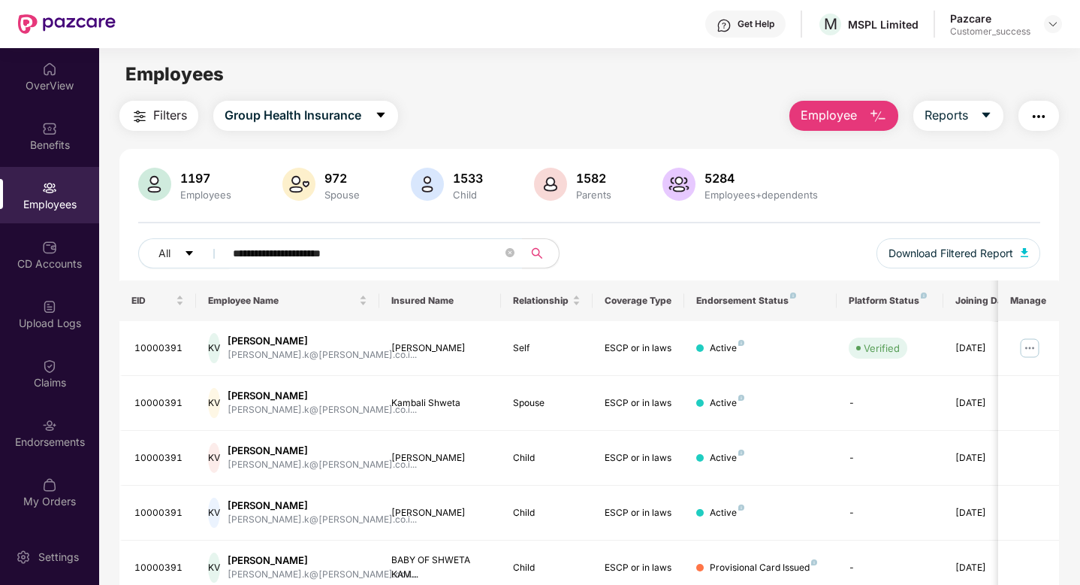  Describe the element at coordinates (831, 24) in the screenshot. I see `span: M` at that location.